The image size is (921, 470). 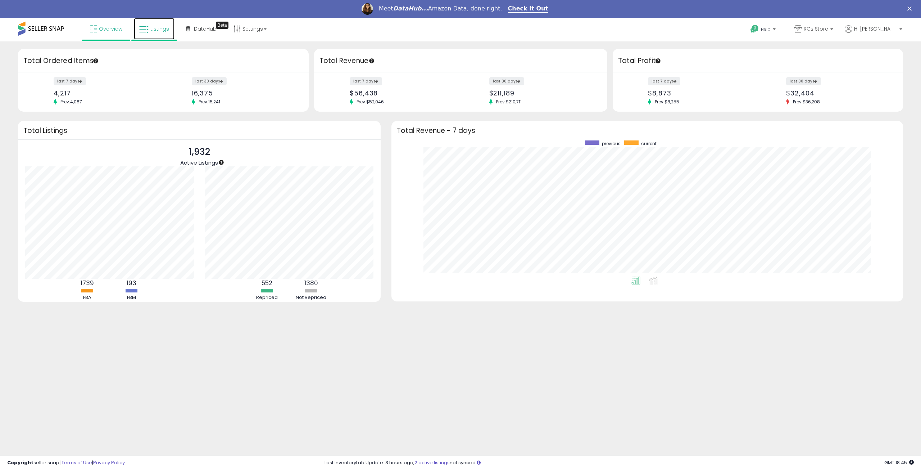 I want to click on b: 1739, so click(x=87, y=283).